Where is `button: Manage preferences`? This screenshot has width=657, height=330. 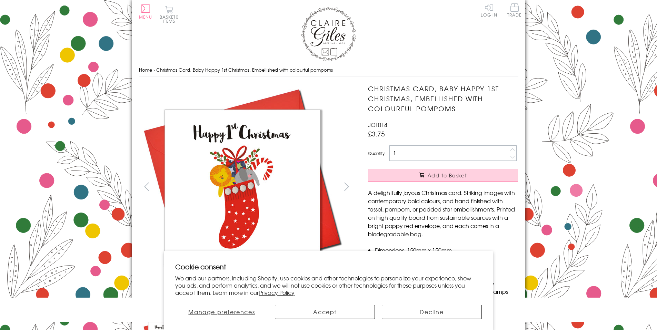
button: Manage preferences is located at coordinates (221, 312).